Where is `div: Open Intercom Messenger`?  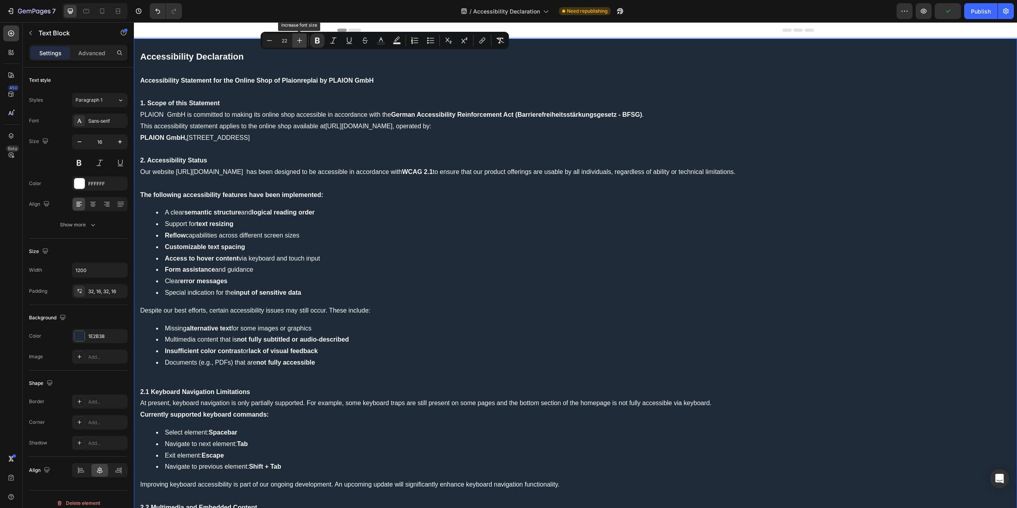
div: Open Intercom Messenger is located at coordinates (1000, 479).